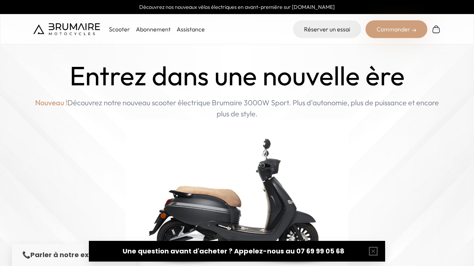 This screenshot has width=474, height=266. I want to click on h1: Entrez dans une nouvelle ère, so click(237, 76).